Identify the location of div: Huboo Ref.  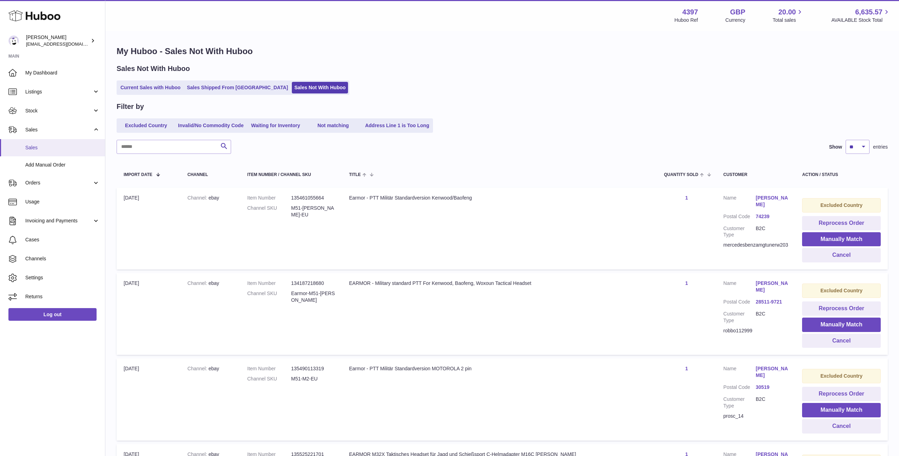
(686, 20).